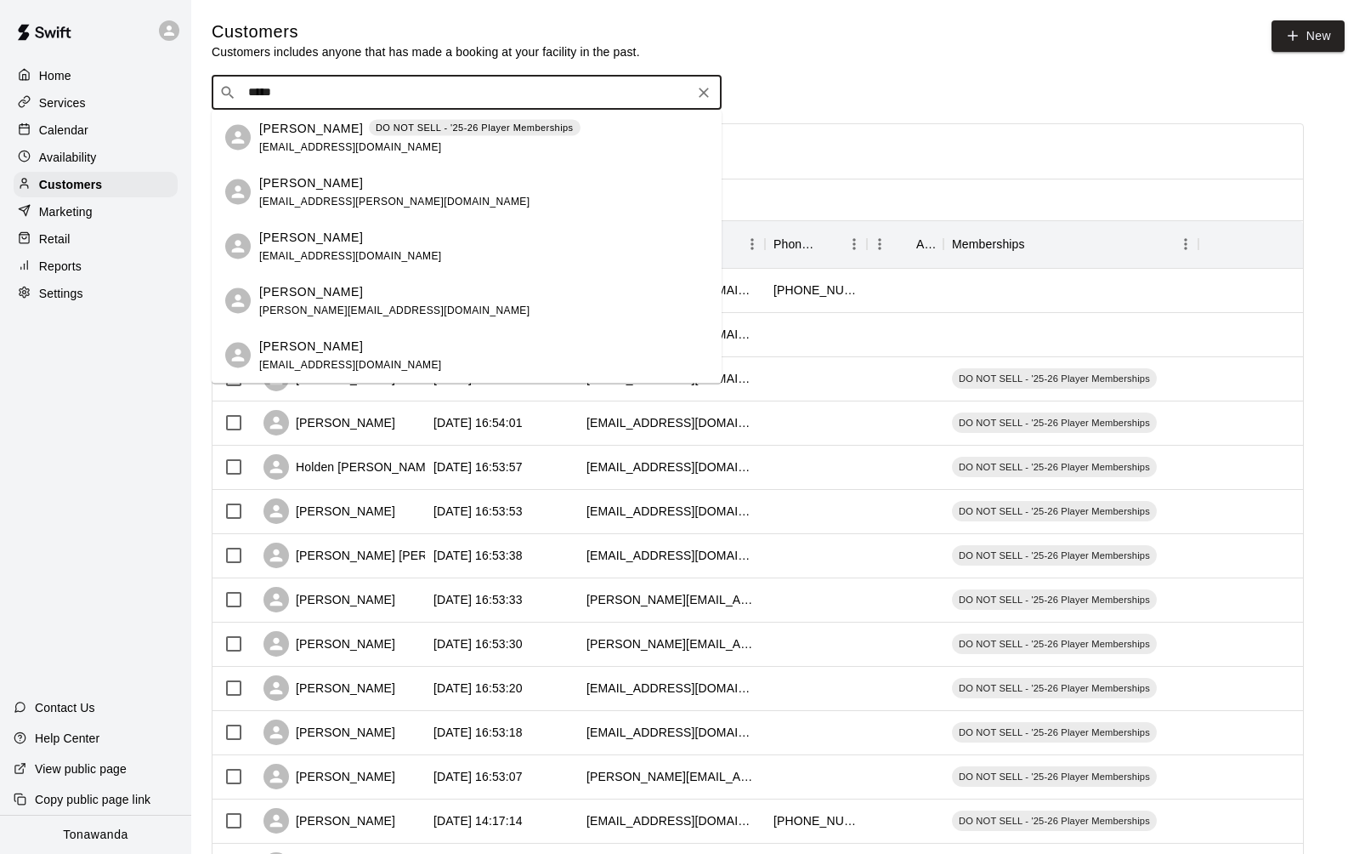  I want to click on p: Customers, so click(71, 184).